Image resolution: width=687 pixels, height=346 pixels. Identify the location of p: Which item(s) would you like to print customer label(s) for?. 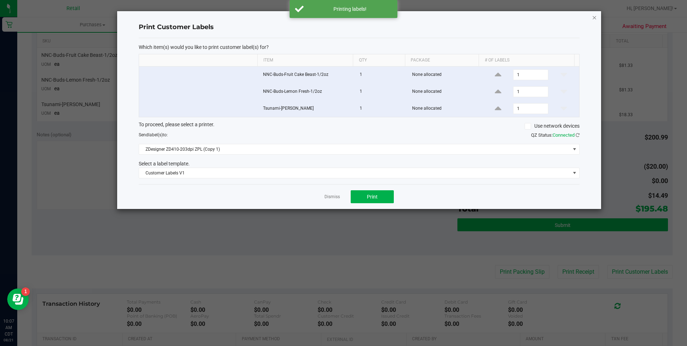
(359, 47).